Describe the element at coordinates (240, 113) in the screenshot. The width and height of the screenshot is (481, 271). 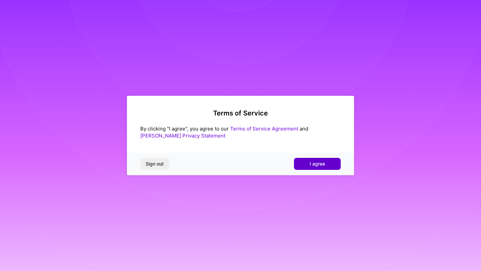
I see `h2: Terms of Service` at that location.